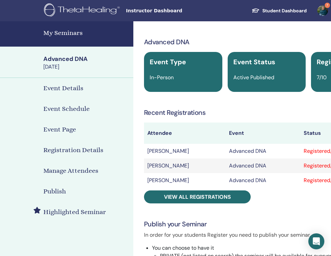 The image size is (331, 256). I want to click on span: In-Person, so click(162, 77).